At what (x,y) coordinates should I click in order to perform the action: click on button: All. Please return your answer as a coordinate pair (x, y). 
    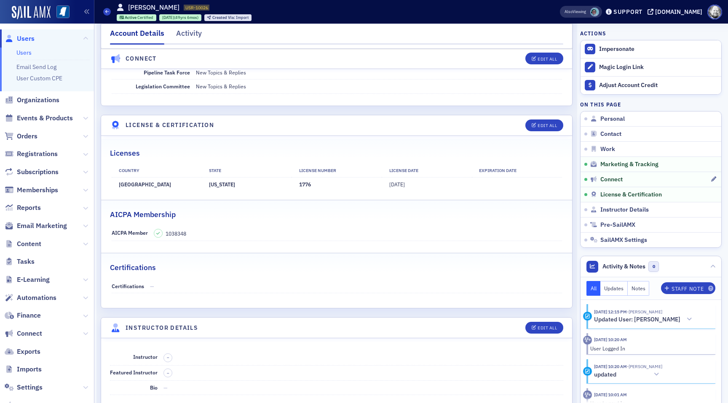
    Looking at the image, I should click on (593, 288).